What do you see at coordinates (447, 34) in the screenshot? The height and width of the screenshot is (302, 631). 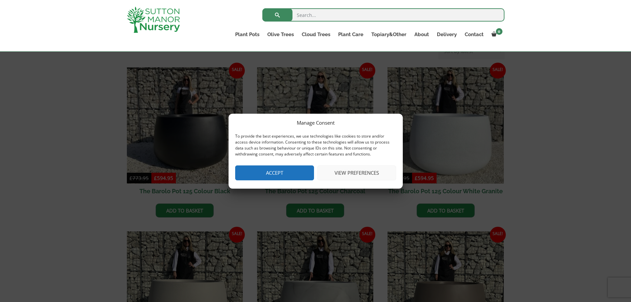 I see `a: Delivery` at bounding box center [447, 34].